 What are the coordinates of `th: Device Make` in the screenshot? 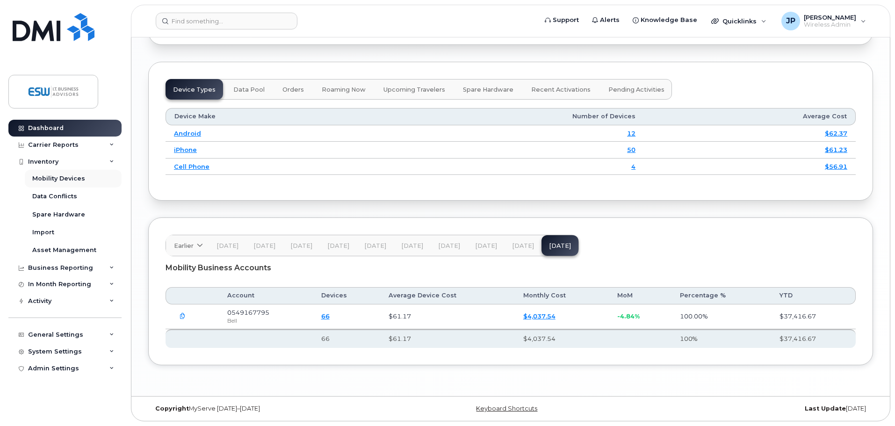 It's located at (267, 116).